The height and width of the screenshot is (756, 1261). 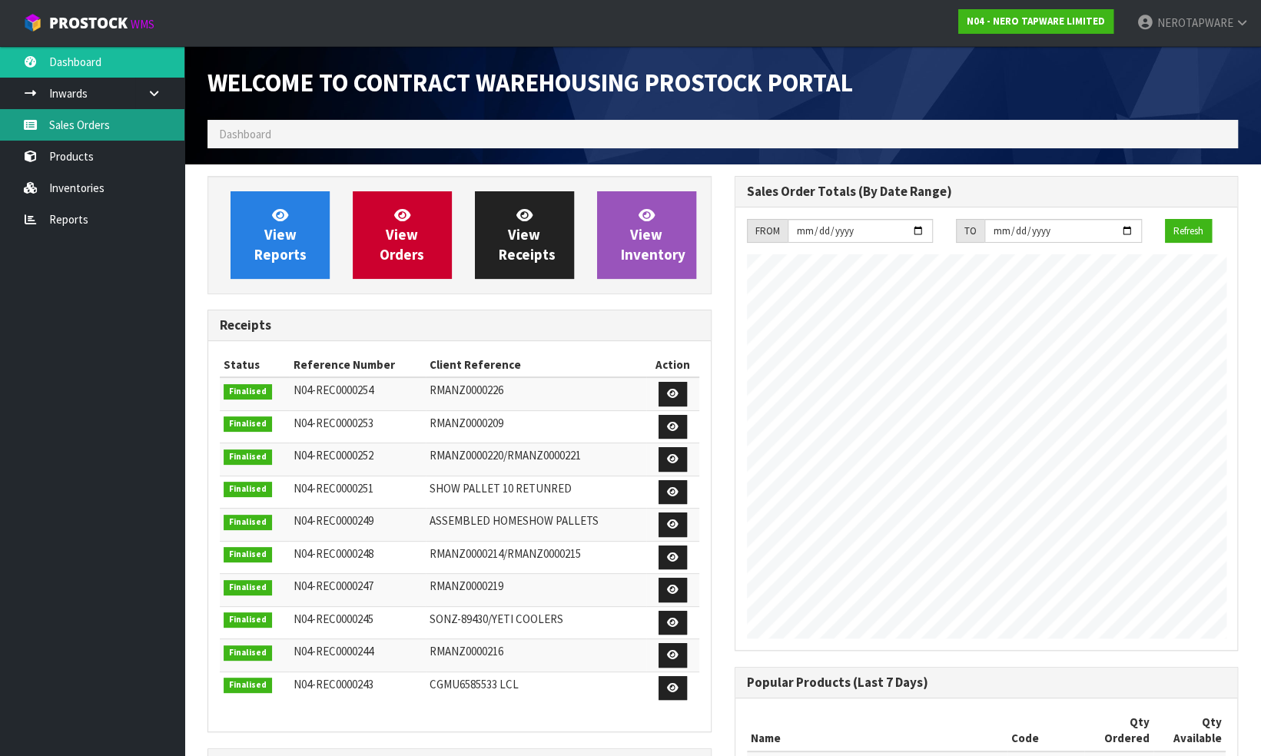 I want to click on span: RMANZ0000220/RMANZ0000221, so click(x=505, y=455).